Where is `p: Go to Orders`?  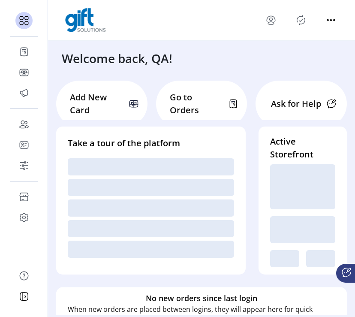 p: Go to Orders is located at coordinates (196, 104).